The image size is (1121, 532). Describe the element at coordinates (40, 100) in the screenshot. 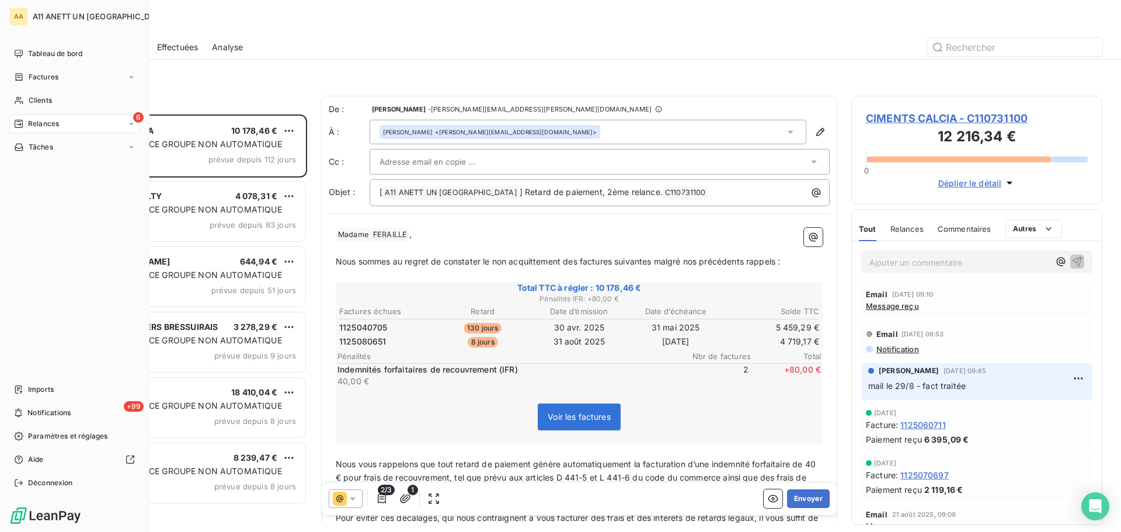

I see `span: Clients` at that location.